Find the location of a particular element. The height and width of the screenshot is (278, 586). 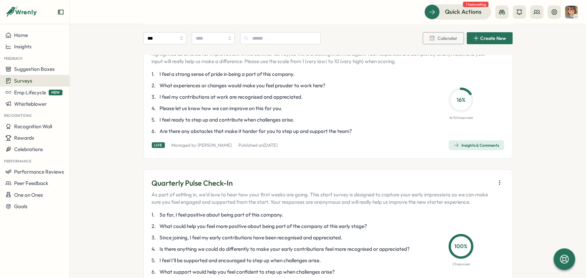

span: Quick Actions is located at coordinates (463, 12).